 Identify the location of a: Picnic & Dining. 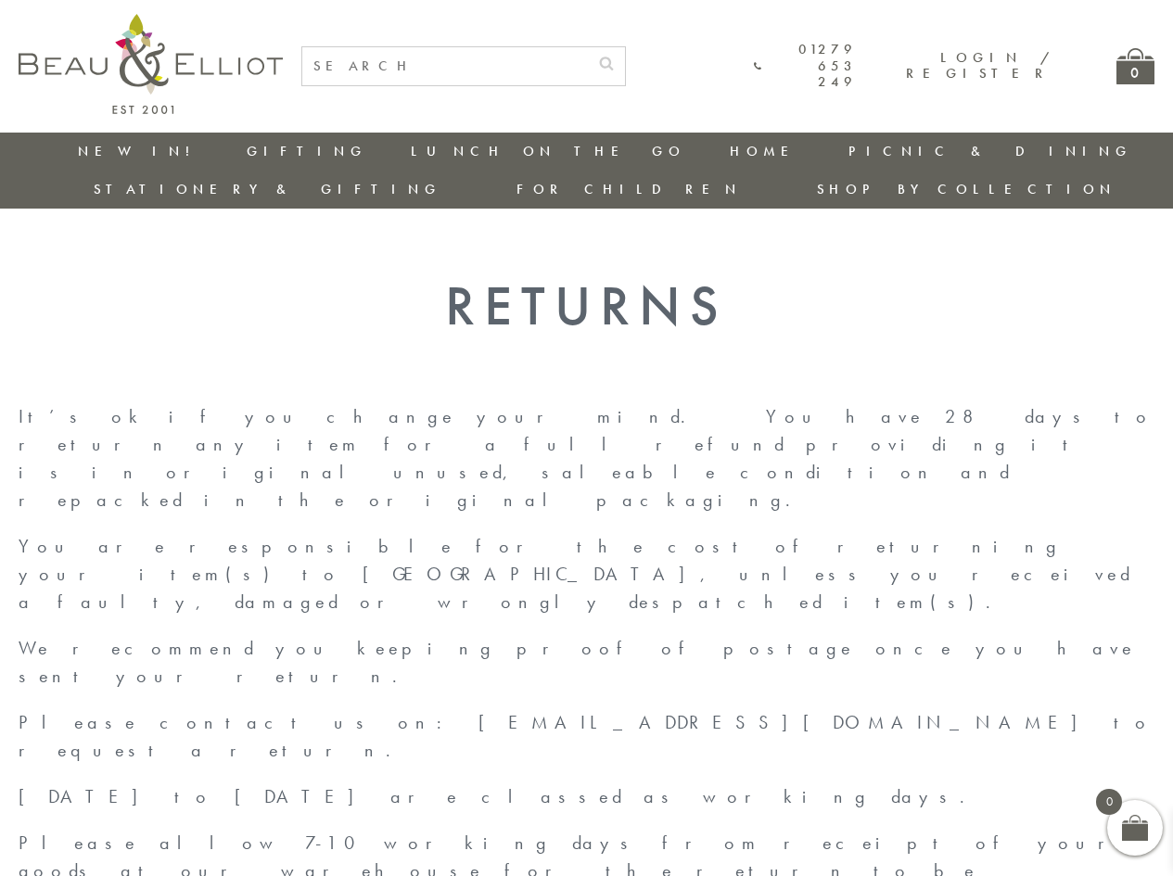
(990, 151).